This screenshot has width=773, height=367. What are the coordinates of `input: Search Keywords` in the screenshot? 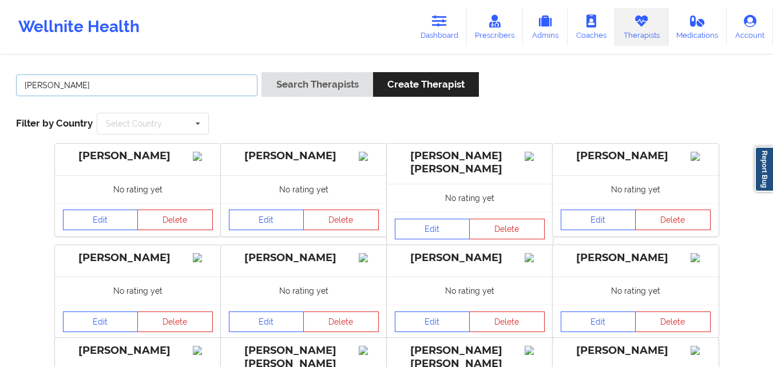 It's located at (137, 85).